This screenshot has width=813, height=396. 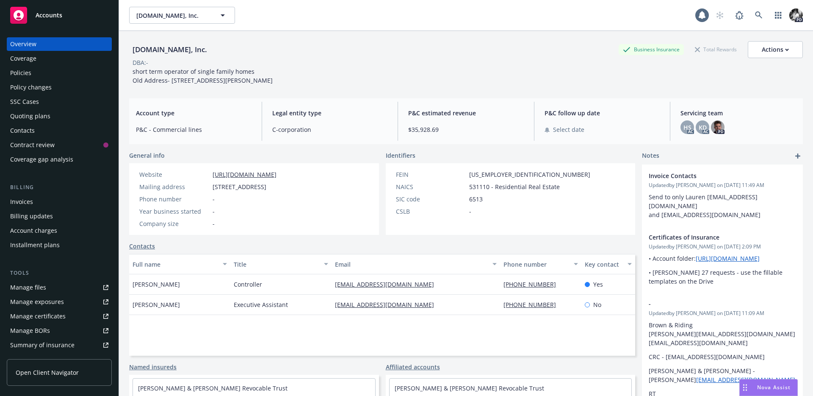 What do you see at coordinates (431, 174) in the screenshot?
I see `div: FEIN` at bounding box center [431, 174].